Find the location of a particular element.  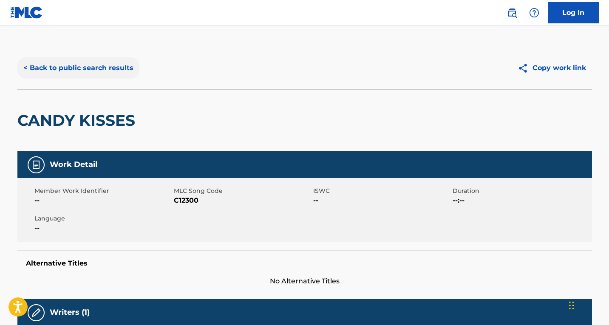

h5: Alternative Titles is located at coordinates (305, 263).